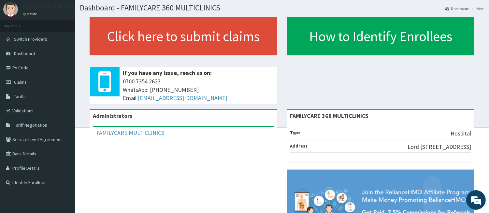 The image size is (489, 213). What do you see at coordinates (477, 8) in the screenshot?
I see `li: Here` at bounding box center [477, 8].